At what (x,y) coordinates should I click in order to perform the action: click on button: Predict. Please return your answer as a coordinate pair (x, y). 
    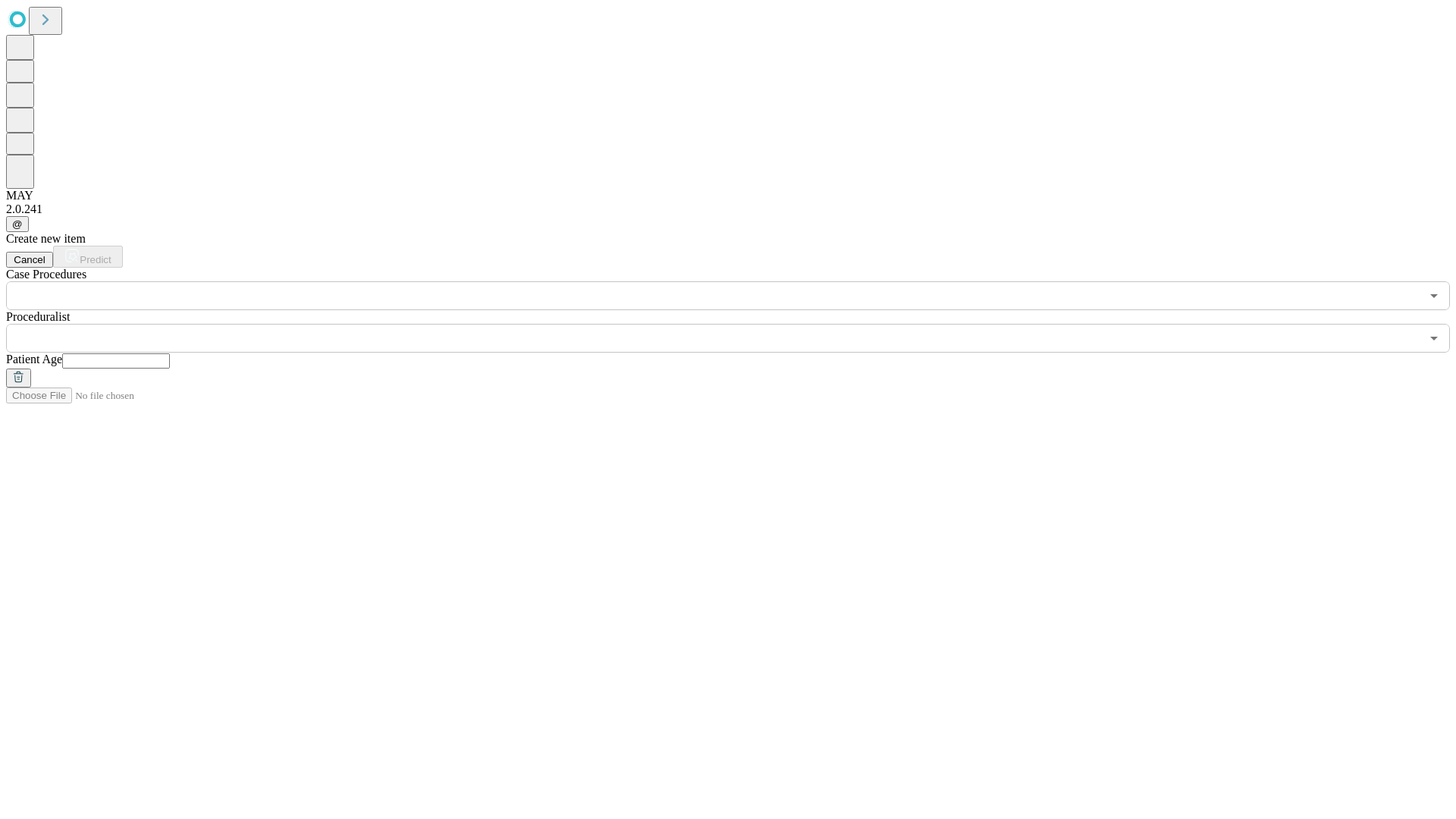
    Looking at the image, I should click on (88, 256).